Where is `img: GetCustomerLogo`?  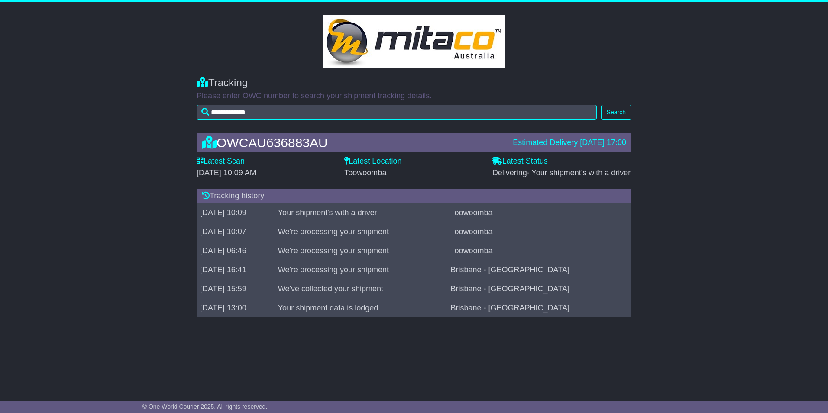
img: GetCustomerLogo is located at coordinates (414, 42).